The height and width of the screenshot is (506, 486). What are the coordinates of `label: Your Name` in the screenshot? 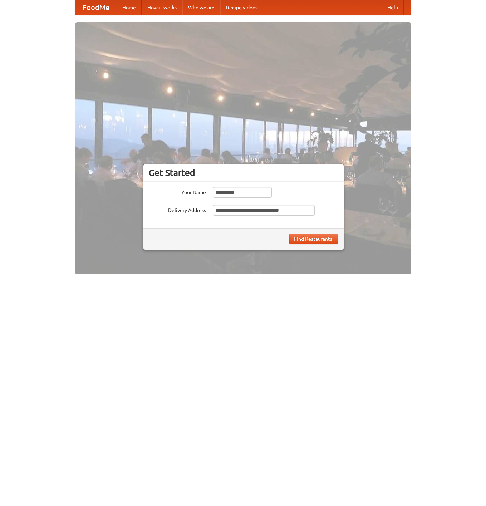 It's located at (177, 191).